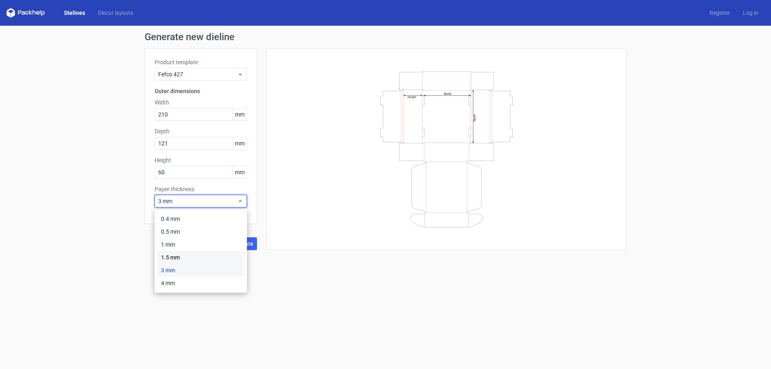 This screenshot has width=771, height=369. Describe the element at coordinates (412, 97) in the screenshot. I see `text: Height` at that location.